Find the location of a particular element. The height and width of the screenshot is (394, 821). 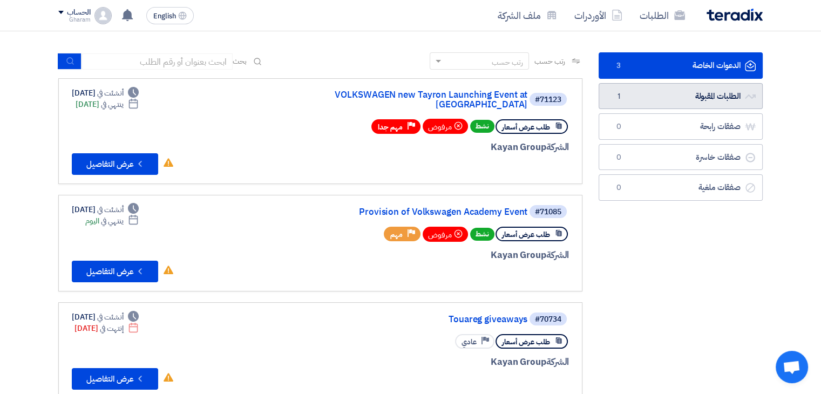

div: #70734 is located at coordinates (548, 319).